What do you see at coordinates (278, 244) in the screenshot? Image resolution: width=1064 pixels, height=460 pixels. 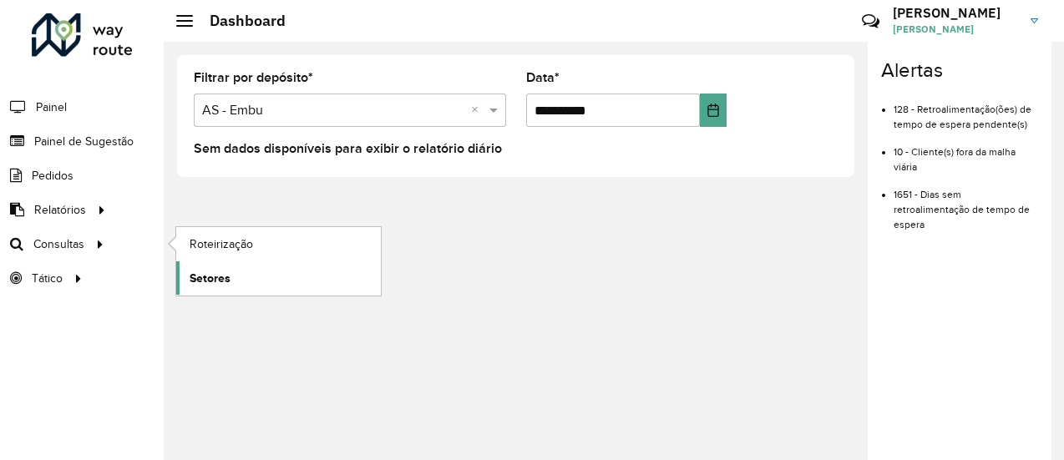 I see `a: Roteirização` at bounding box center [278, 244].